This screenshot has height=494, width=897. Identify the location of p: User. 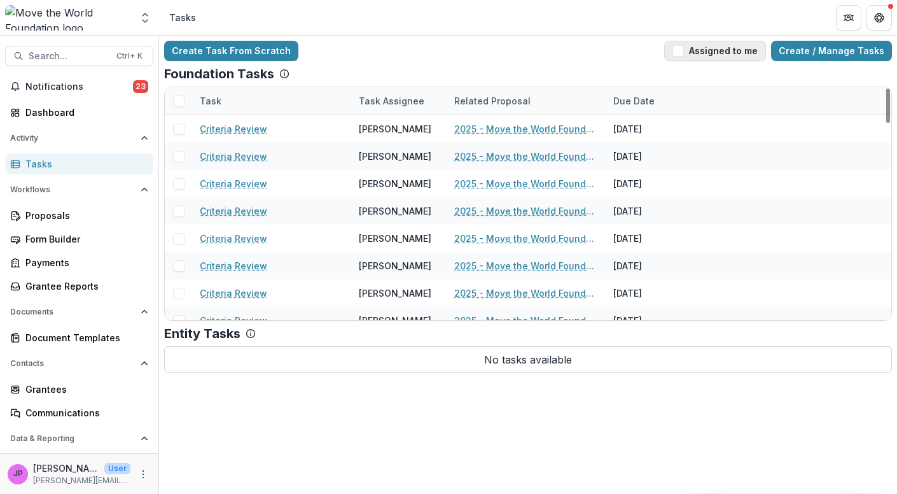
(117, 468).